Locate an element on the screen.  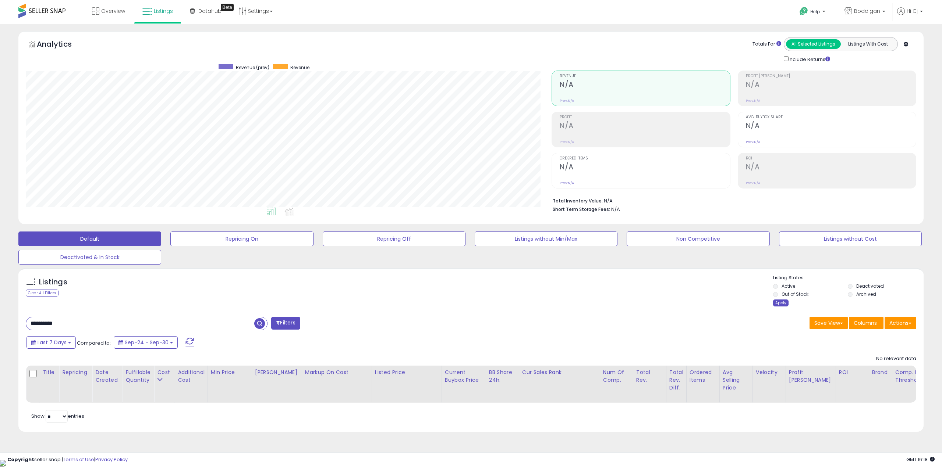
div: Num of Comp. is located at coordinates (616, 377).